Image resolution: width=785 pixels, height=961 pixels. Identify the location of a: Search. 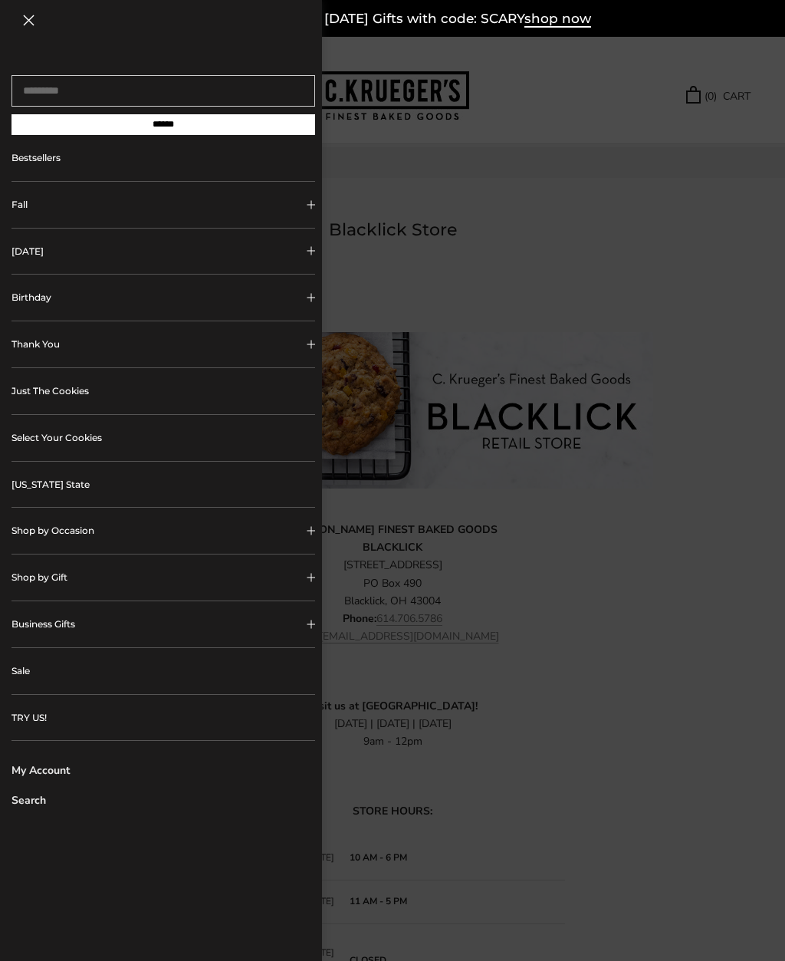
(163, 800).